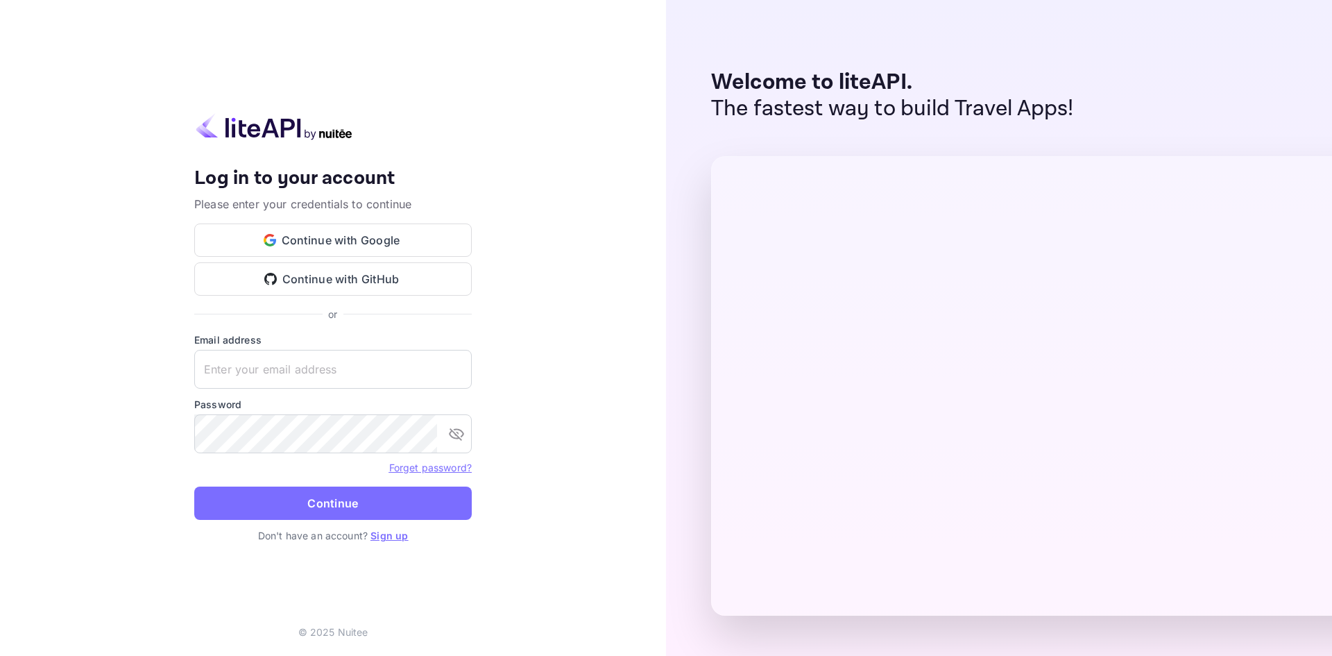 Image resolution: width=1332 pixels, height=656 pixels. What do you see at coordinates (333, 535) in the screenshot?
I see `p: Don't have an account?` at bounding box center [333, 535].